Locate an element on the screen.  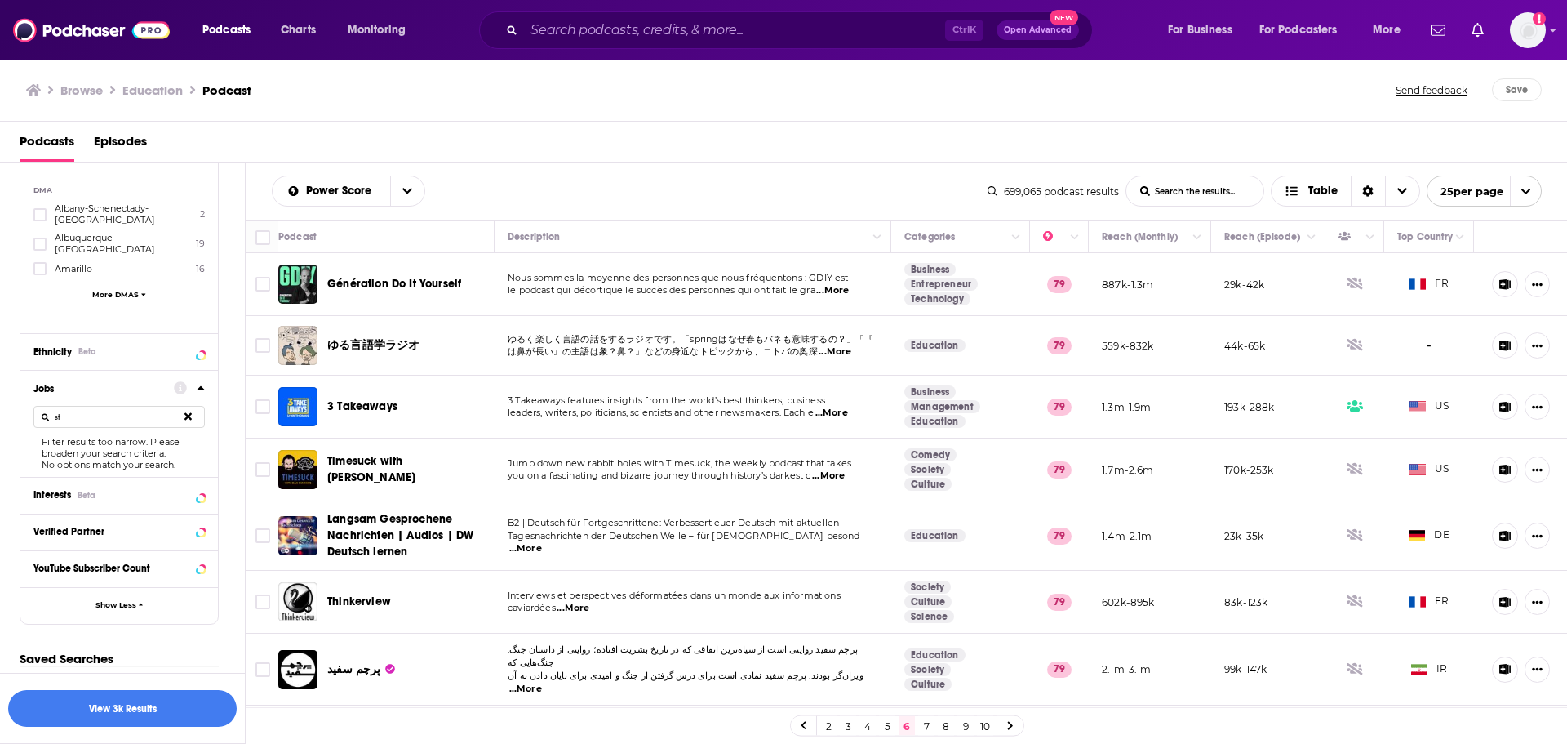
button: Open AdvancedNew is located at coordinates (1037, 30).